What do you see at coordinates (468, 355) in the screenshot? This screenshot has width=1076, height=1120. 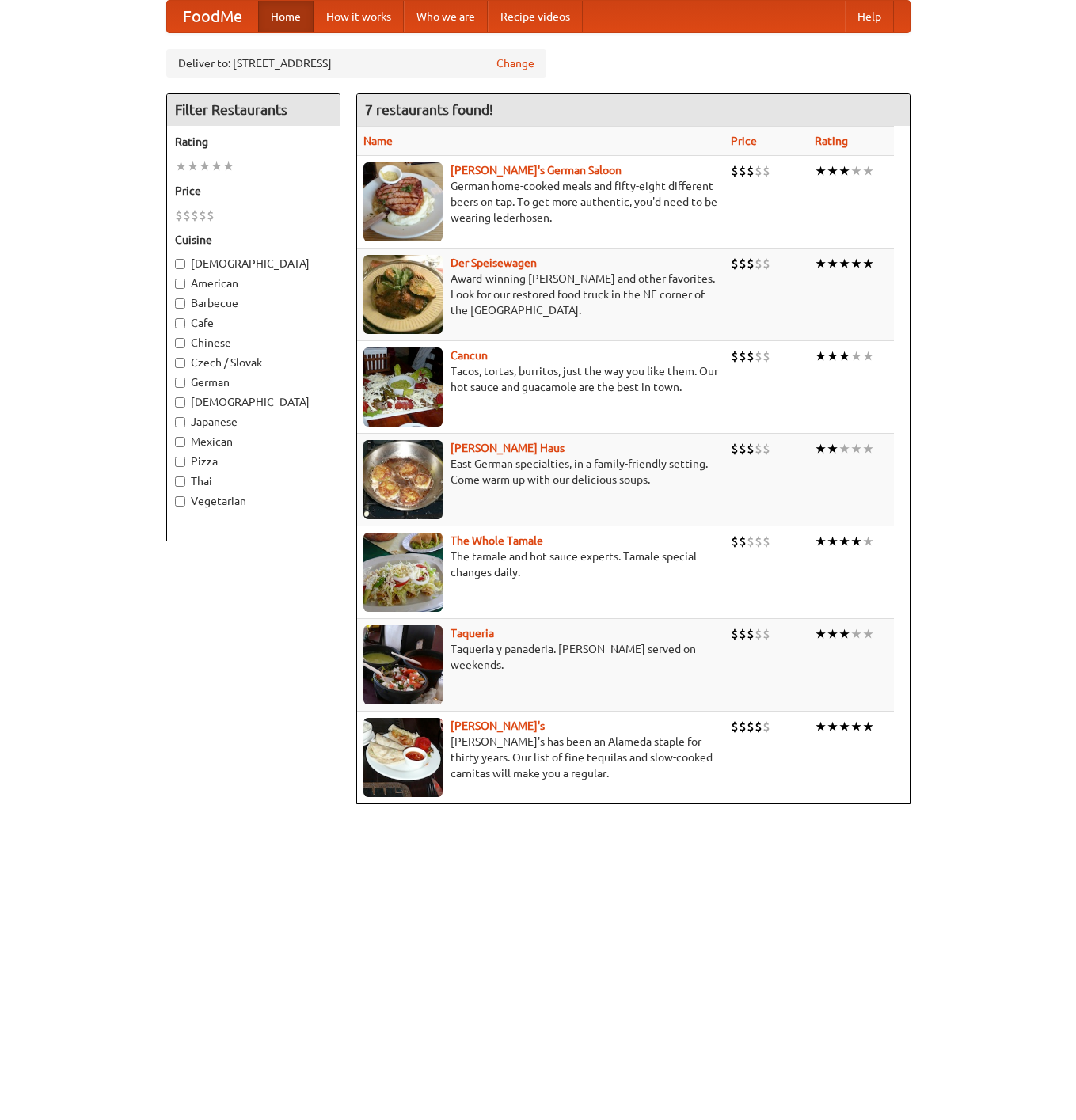 I see `a: Cancun` at bounding box center [468, 355].